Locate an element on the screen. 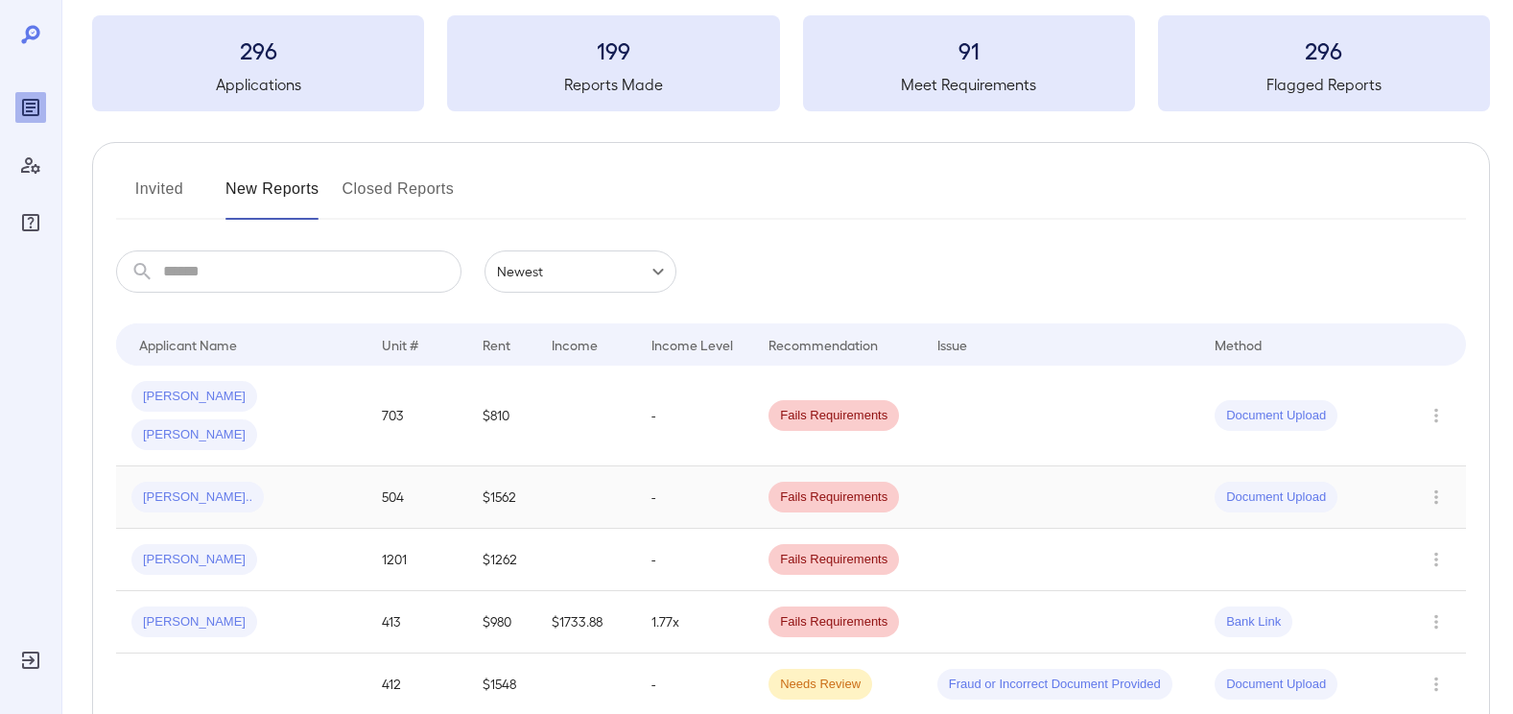  h5: Applications is located at coordinates (258, 84).